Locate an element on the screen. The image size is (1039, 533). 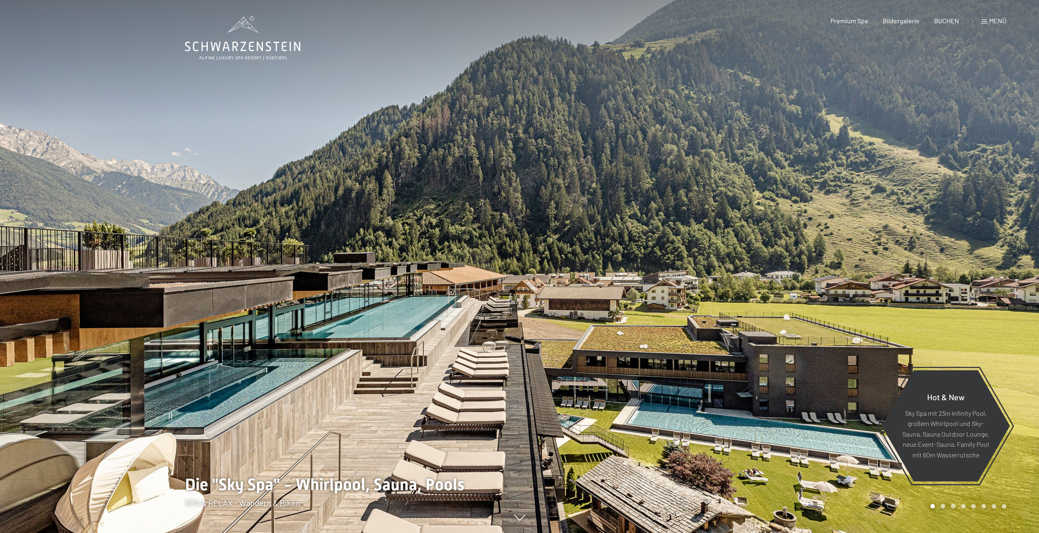
div: Carousel Page 8 is located at coordinates (1004, 506).